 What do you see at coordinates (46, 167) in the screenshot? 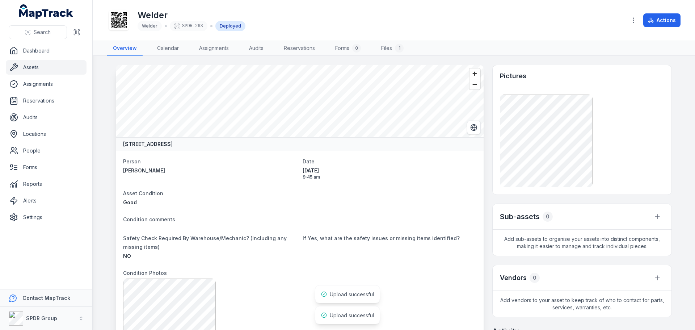
I see `a: Forms` at bounding box center [46, 167].